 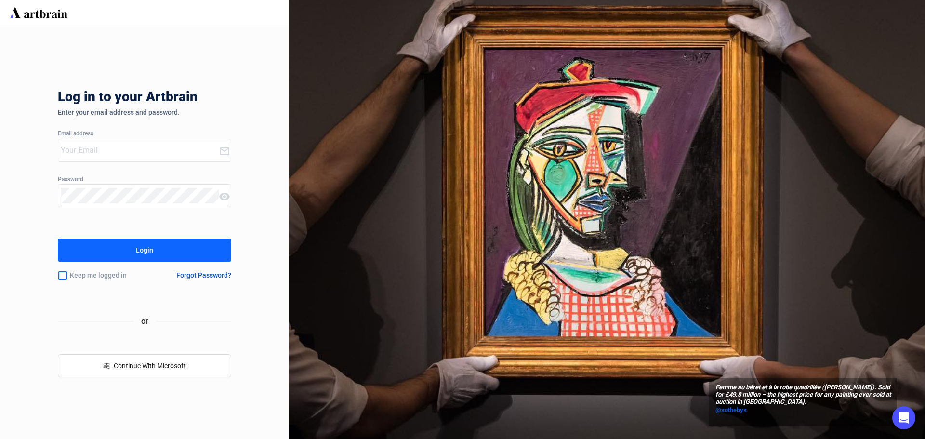 What do you see at coordinates (140, 150) in the screenshot?
I see `input: Your Email` at bounding box center [140, 150].